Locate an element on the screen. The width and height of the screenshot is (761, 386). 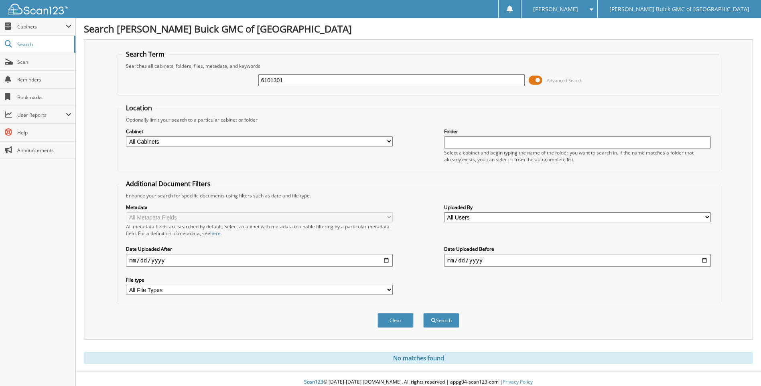
label: Date Uploaded After is located at coordinates (259, 249).